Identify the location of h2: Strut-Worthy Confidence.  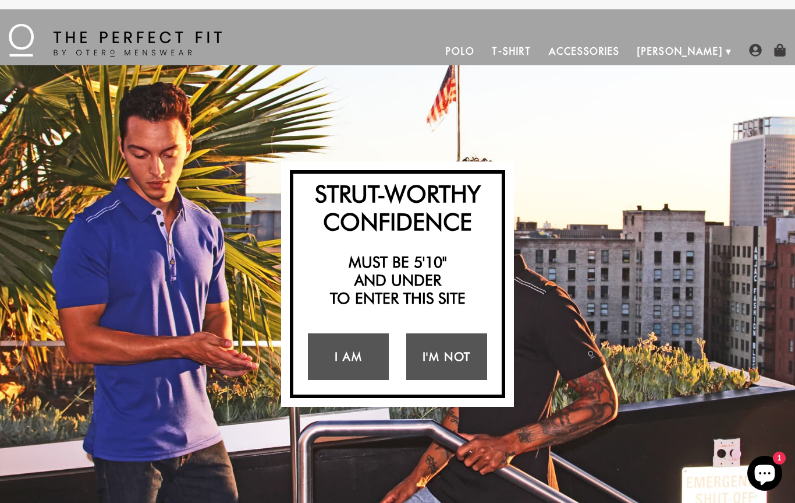
(398, 207).